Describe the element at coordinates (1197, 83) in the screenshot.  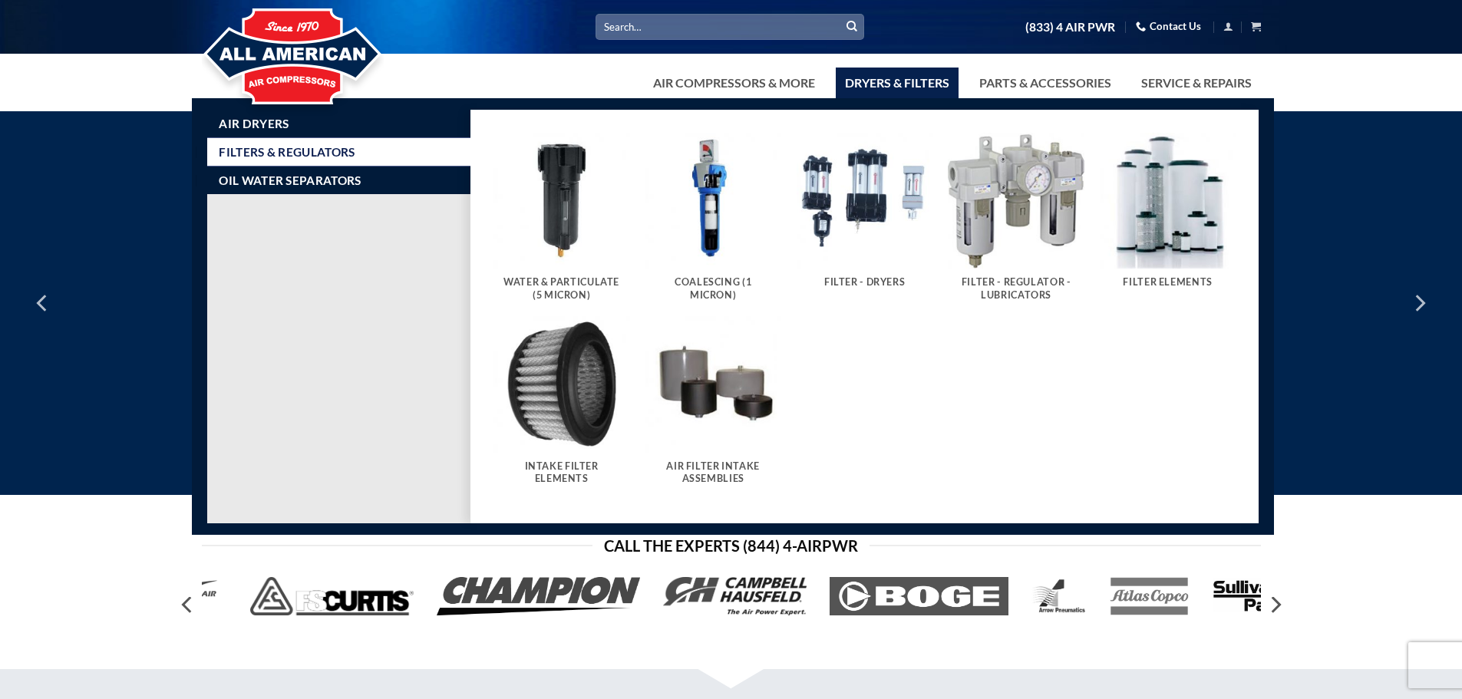
I see `a: Service & Repairs` at that location.